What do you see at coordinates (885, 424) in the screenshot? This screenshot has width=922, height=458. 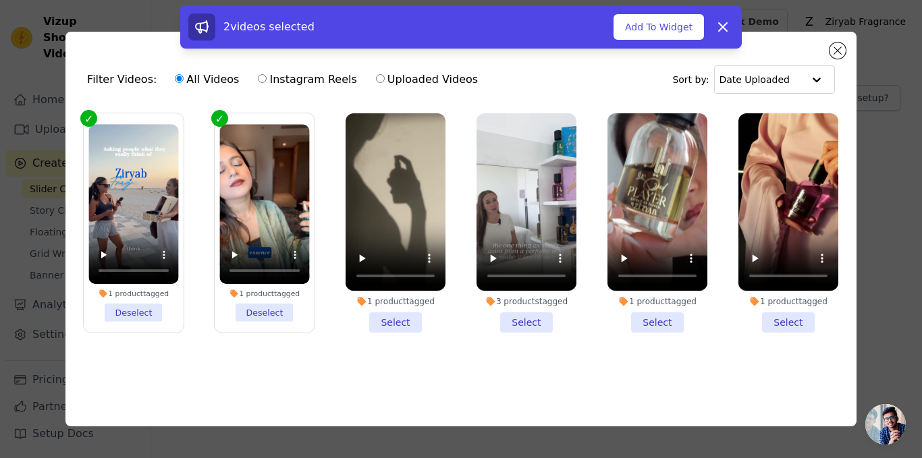 I see `div: Open chat` at bounding box center [885, 424].